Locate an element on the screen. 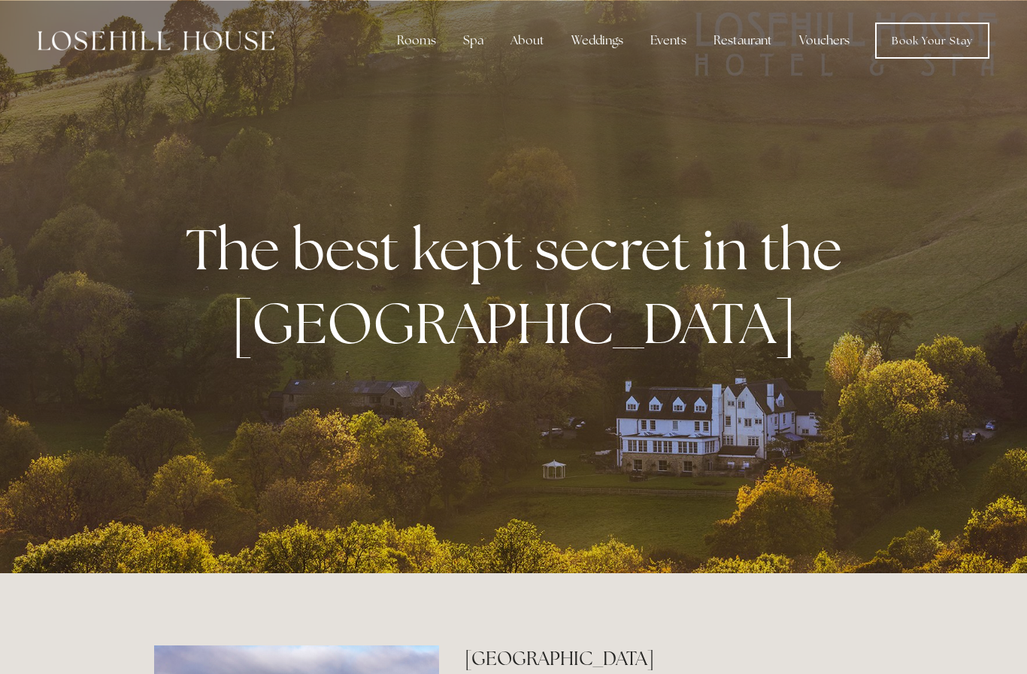 The image size is (1027, 674). div: Rooms is located at coordinates (417, 41).